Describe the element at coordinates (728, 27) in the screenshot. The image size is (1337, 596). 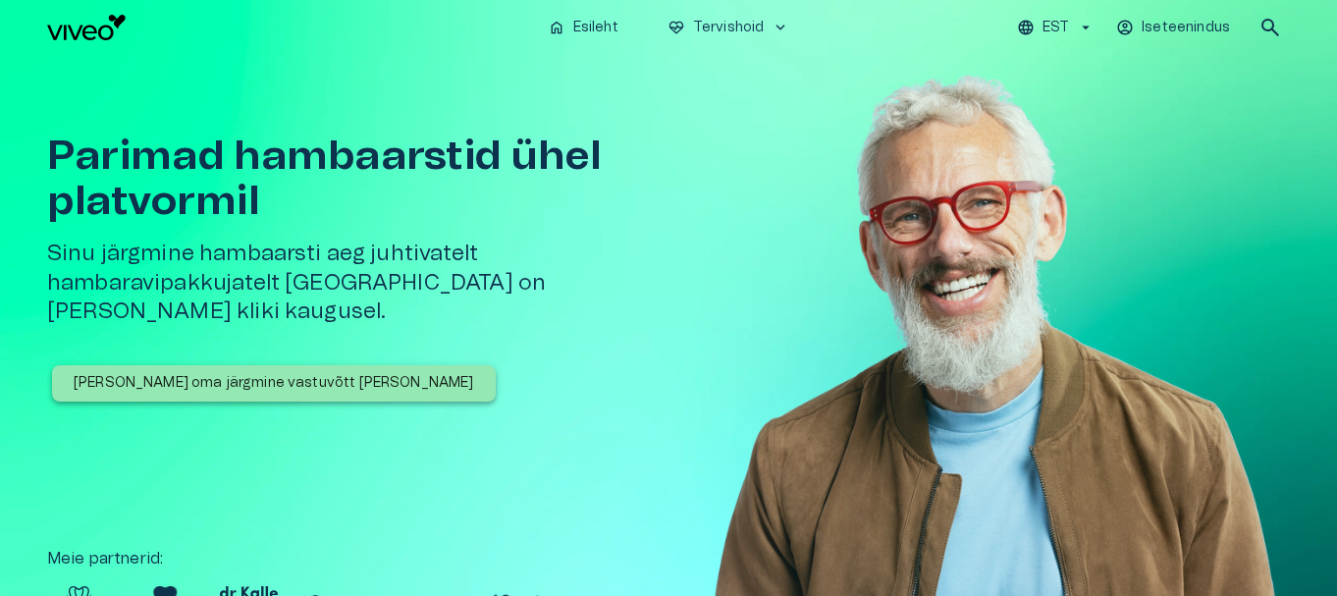
I see `p: Tervishoid` at that location.